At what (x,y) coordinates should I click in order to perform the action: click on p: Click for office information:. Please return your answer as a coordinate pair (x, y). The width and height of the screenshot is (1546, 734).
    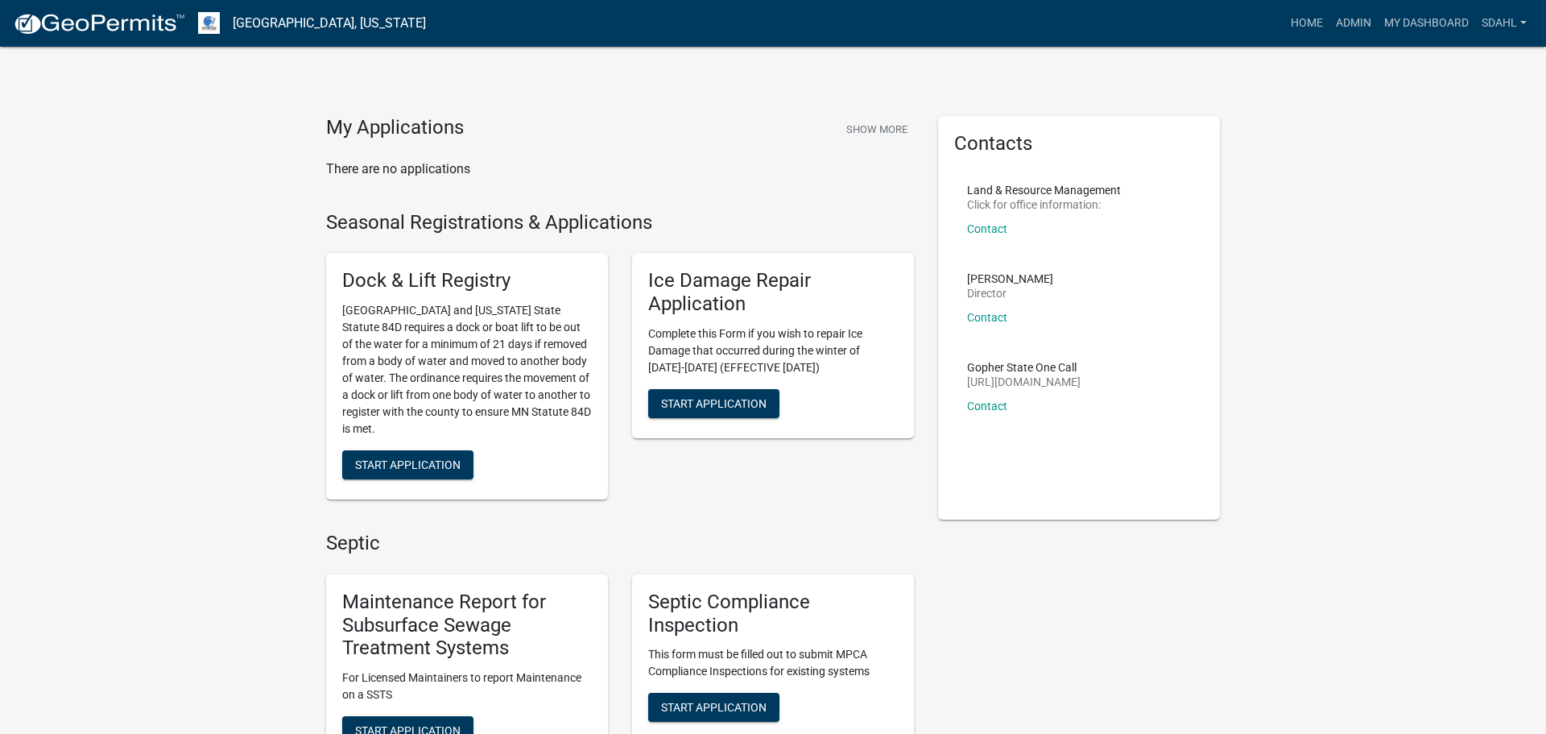
    Looking at the image, I should click on (1044, 205).